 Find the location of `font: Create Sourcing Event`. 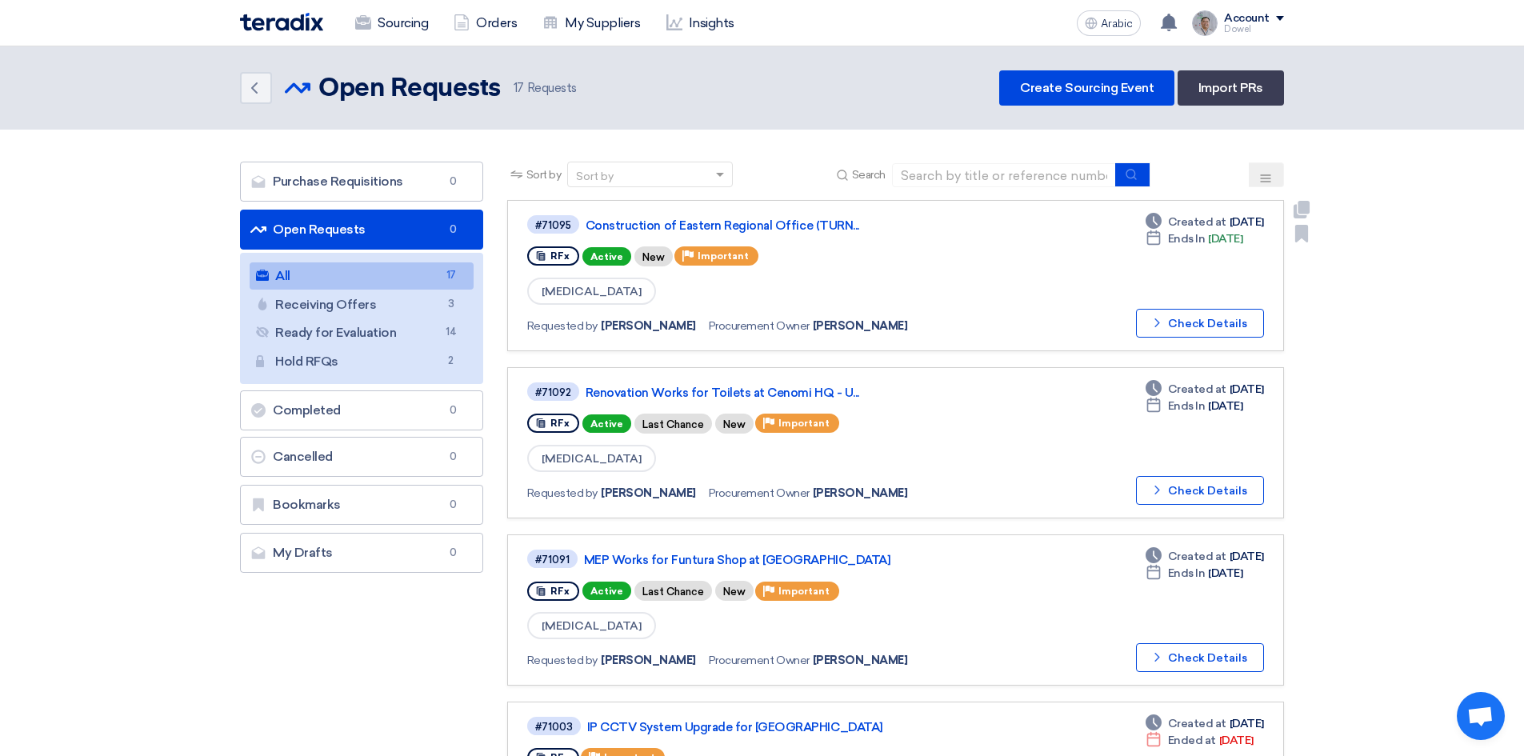

font: Create Sourcing Event is located at coordinates (1086, 87).